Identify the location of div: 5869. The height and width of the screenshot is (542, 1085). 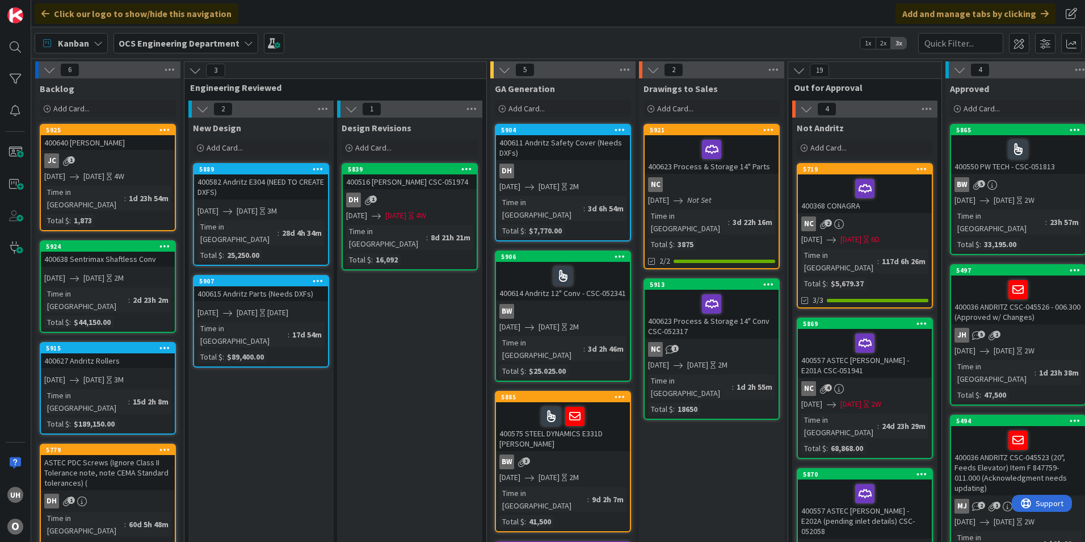
(865, 324).